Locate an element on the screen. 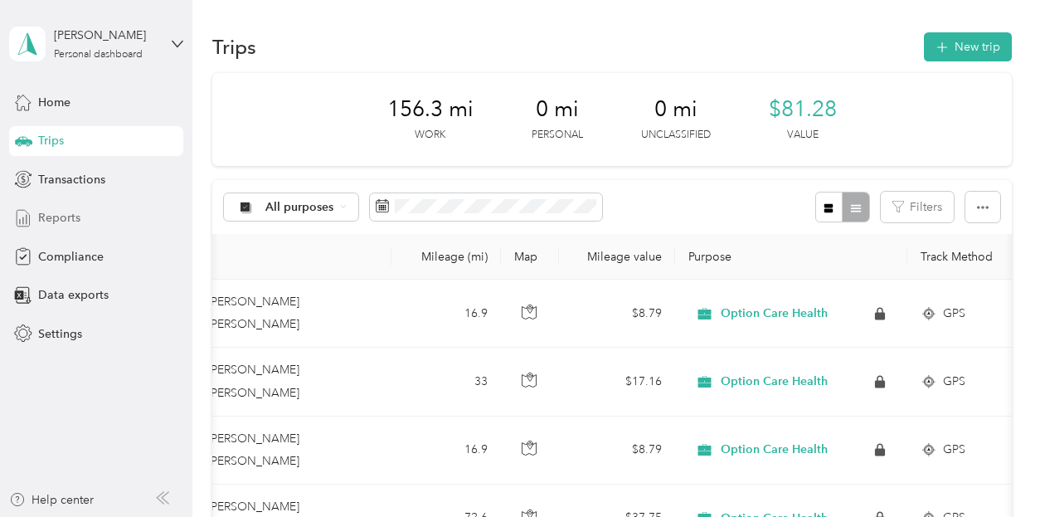 The height and width of the screenshot is (517, 1040). span: Settings is located at coordinates (60, 333).